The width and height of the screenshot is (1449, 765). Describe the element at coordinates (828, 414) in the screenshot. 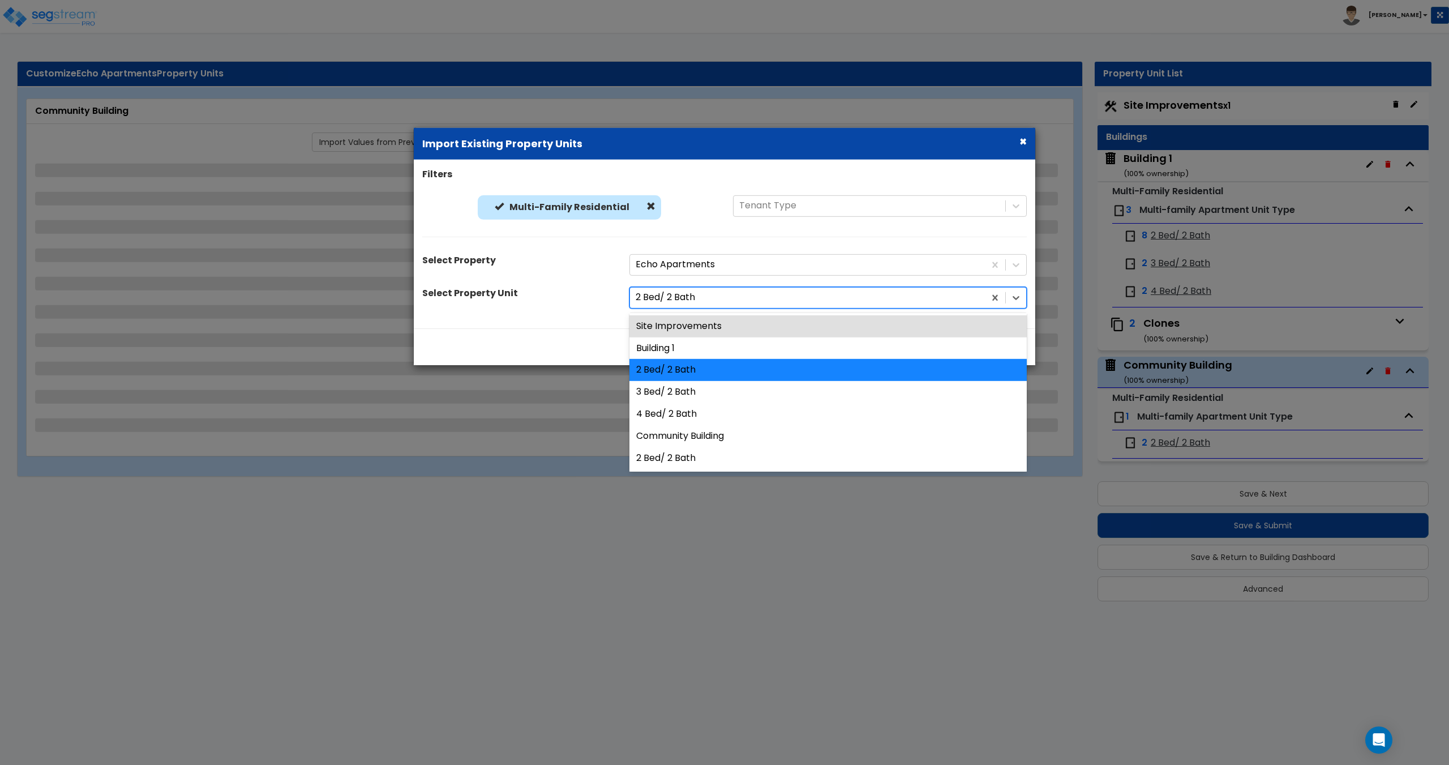

I see `div: 4 Bed/ 2 Bath` at that location.